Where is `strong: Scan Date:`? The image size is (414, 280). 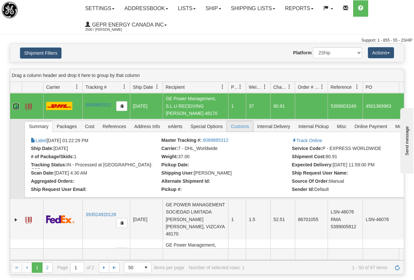 strong: Scan Date: is located at coordinates (43, 173).